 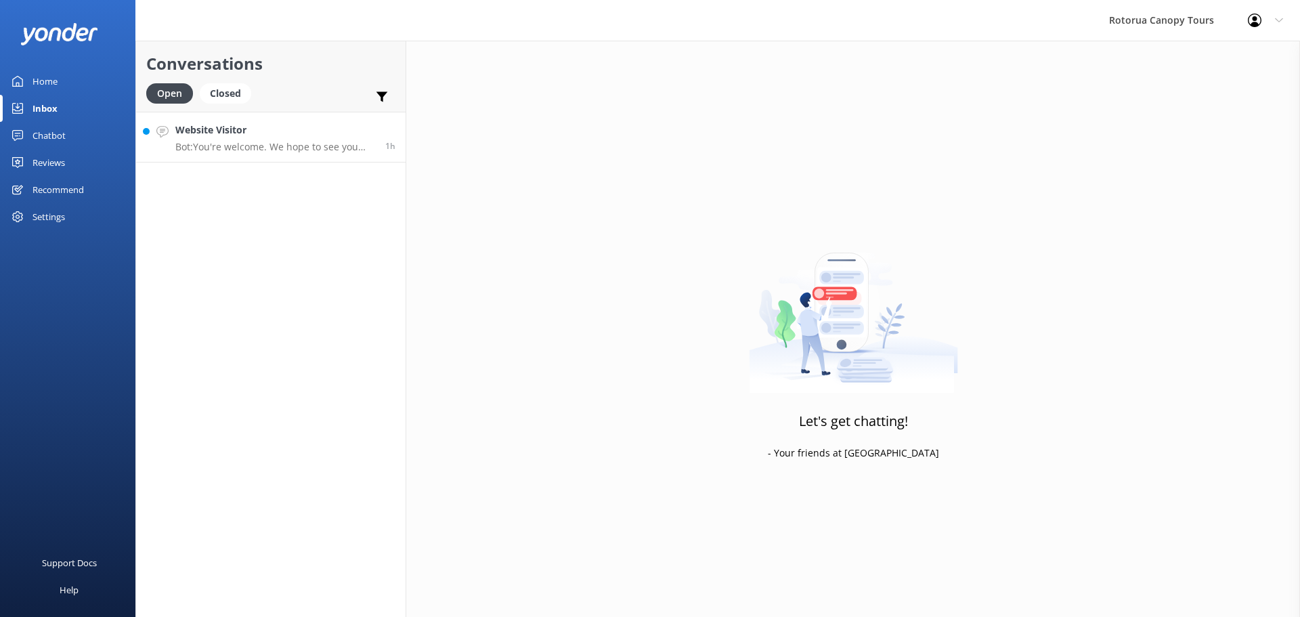 I want to click on div: Help, so click(x=69, y=590).